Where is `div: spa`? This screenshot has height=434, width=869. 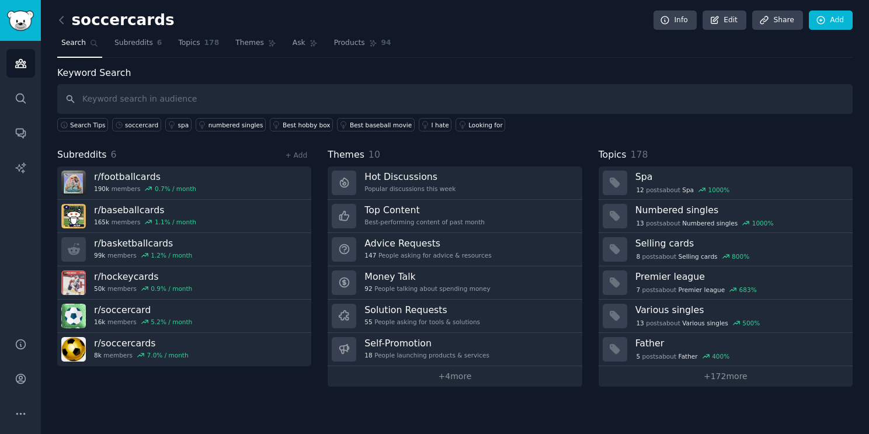
div: spa is located at coordinates (183, 125).